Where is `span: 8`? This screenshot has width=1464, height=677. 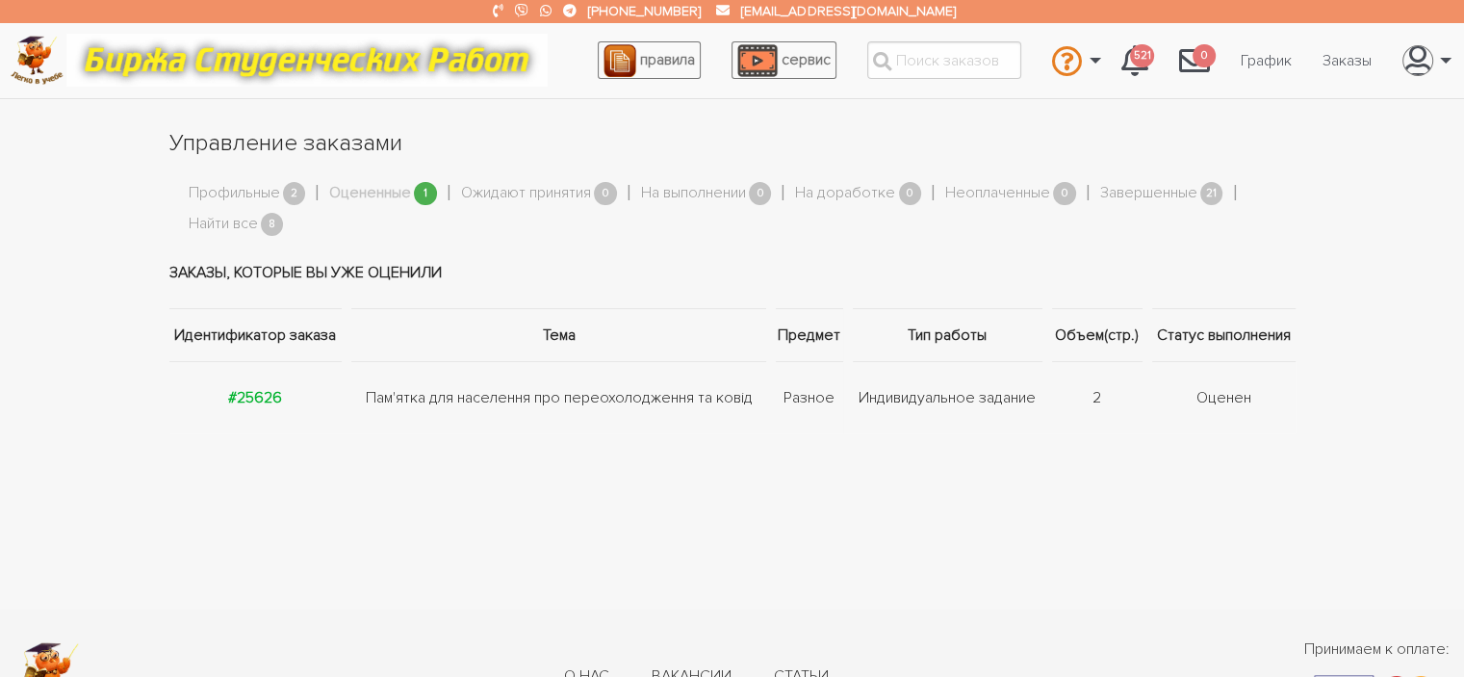
span: 8 is located at coordinates (272, 224).